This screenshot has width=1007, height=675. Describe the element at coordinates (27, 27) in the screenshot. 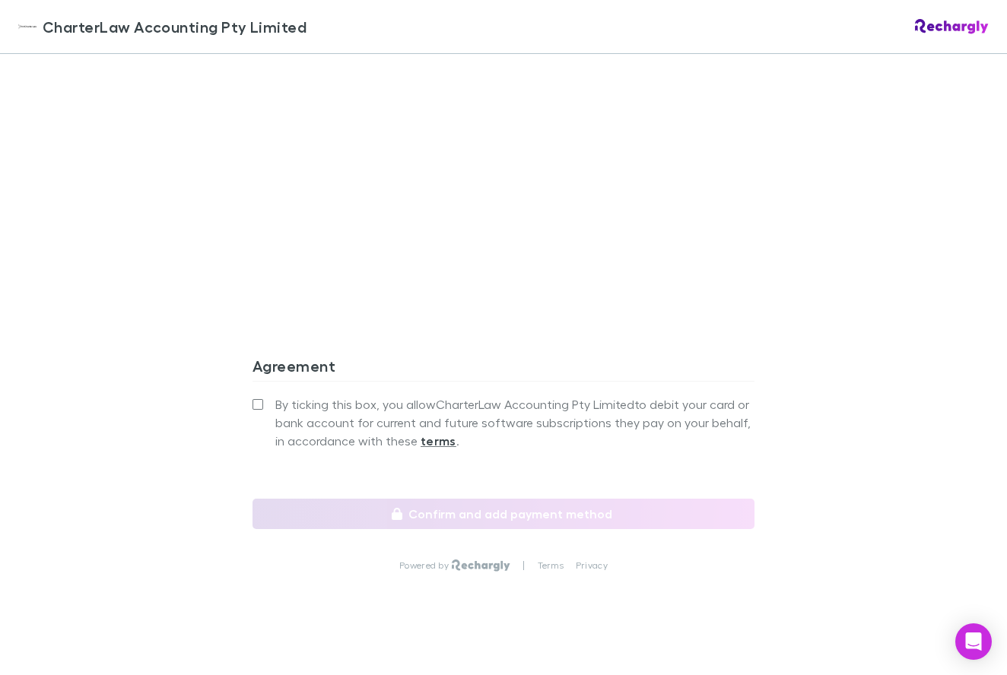

I see `img: CharterLaw Accounting Pty Limited's Logo` at that location.